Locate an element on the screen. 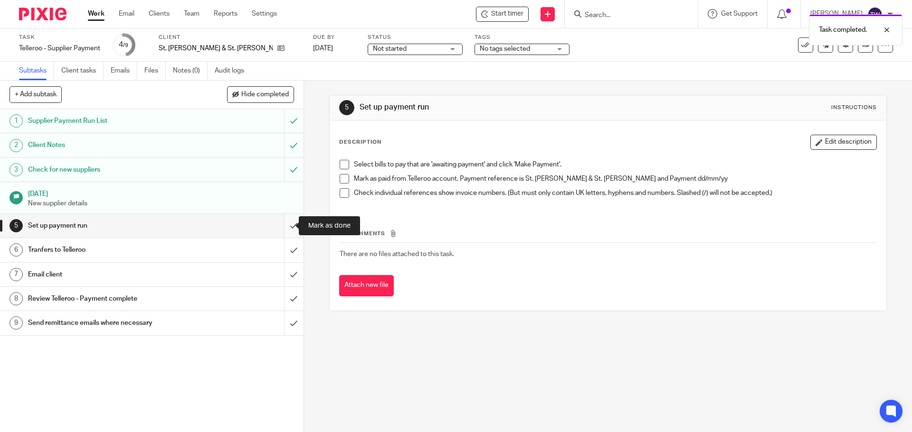  div: Telleroo - Supplier Payment is located at coordinates (59, 48).